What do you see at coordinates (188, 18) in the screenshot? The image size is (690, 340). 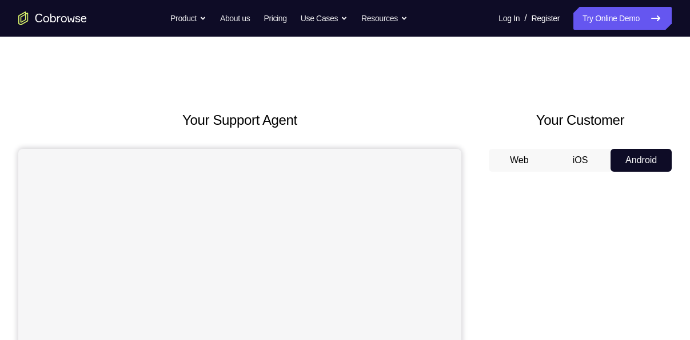 I see `button: Product` at bounding box center [188, 18].